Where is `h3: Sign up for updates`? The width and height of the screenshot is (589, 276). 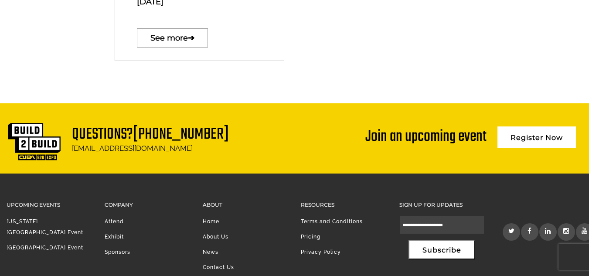 h3: Sign up for updates is located at coordinates (441, 204).